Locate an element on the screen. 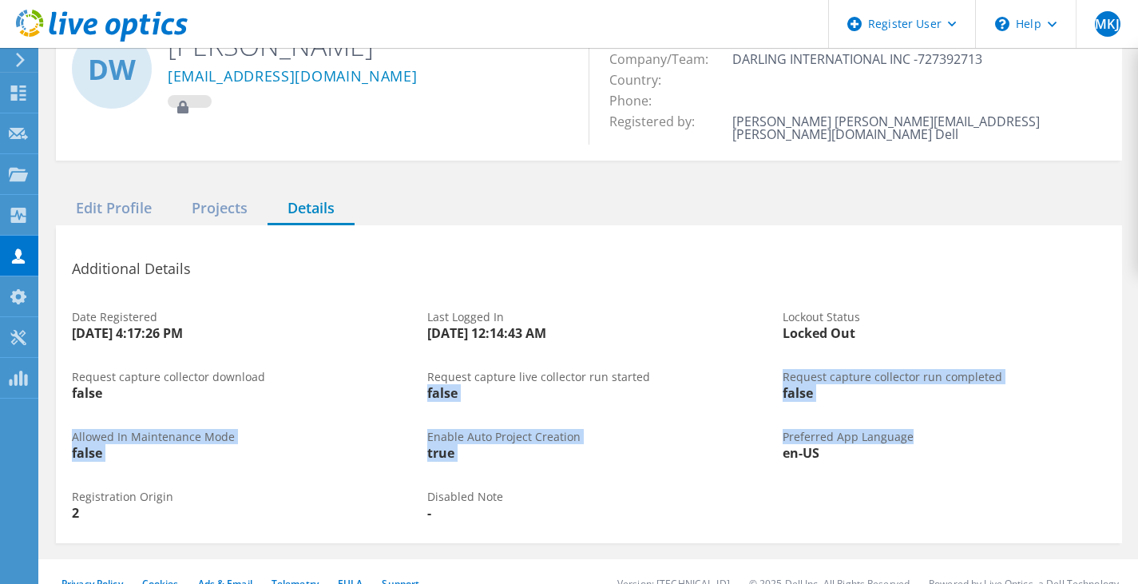 The width and height of the screenshot is (1138, 584). span: Enable Auto Project Creation is located at coordinates (504, 436).